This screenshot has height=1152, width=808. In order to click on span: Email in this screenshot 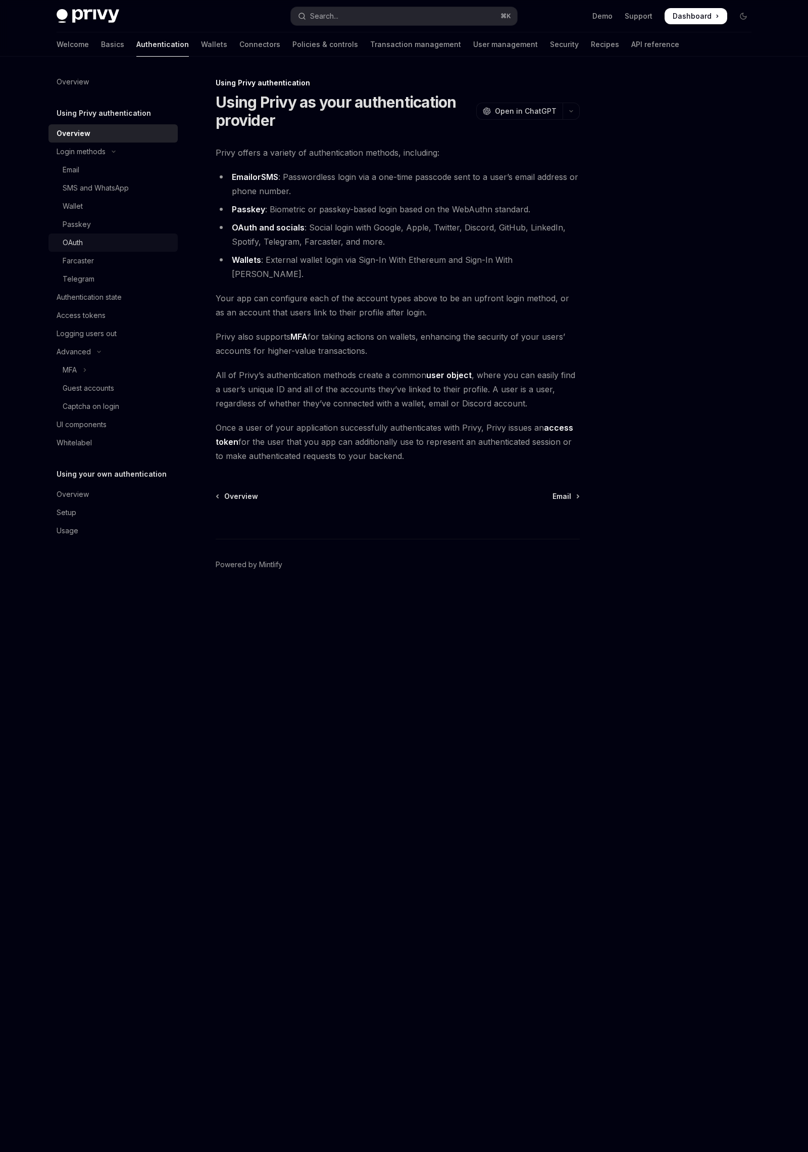, I will do `click(562, 496)`.